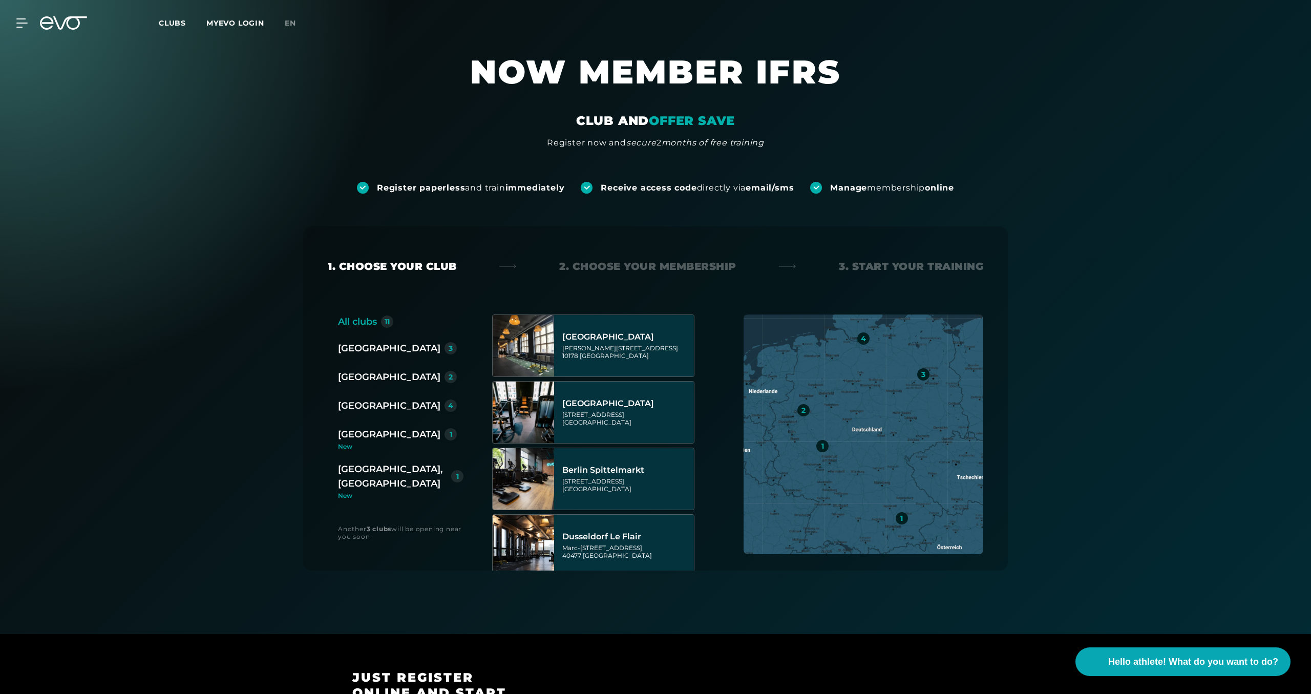  I want to click on div: Another will be opening near you soon, so click(405, 533).